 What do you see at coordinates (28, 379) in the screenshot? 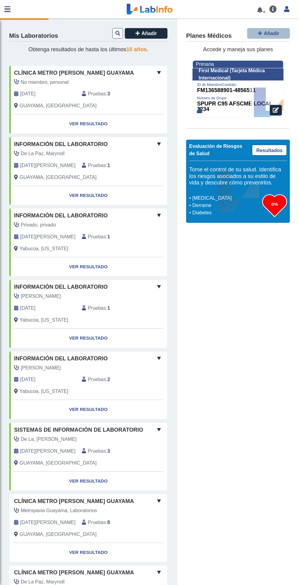
I see `span: 02-11-2020` at bounding box center [28, 379].